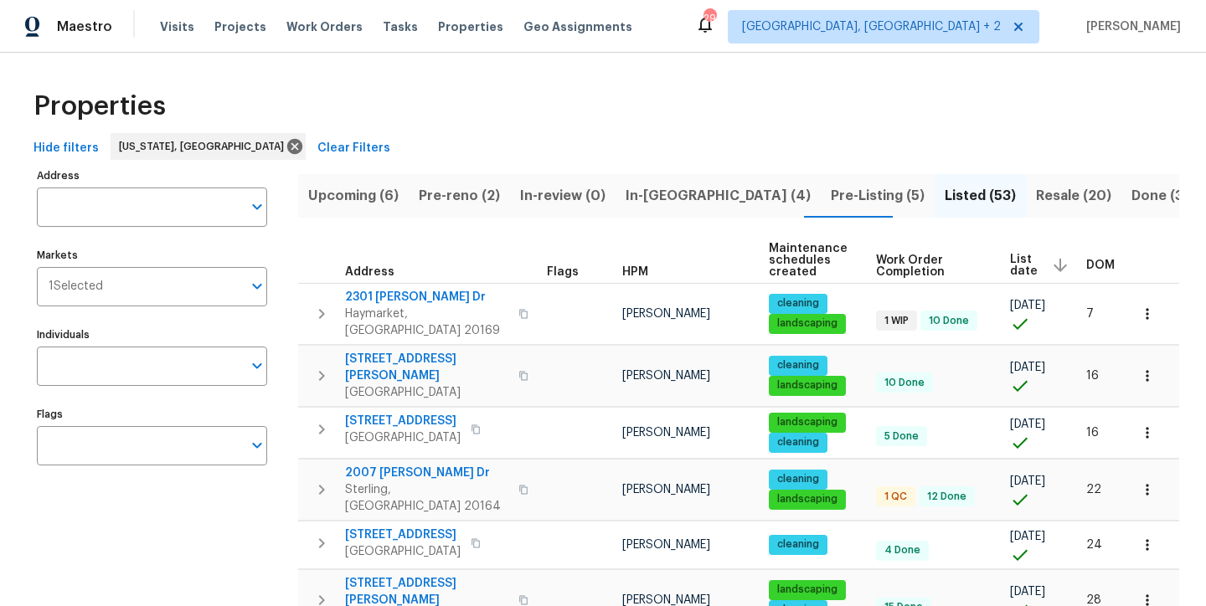  Describe the element at coordinates (66, 148) in the screenshot. I see `span: Hide filters` at that location.